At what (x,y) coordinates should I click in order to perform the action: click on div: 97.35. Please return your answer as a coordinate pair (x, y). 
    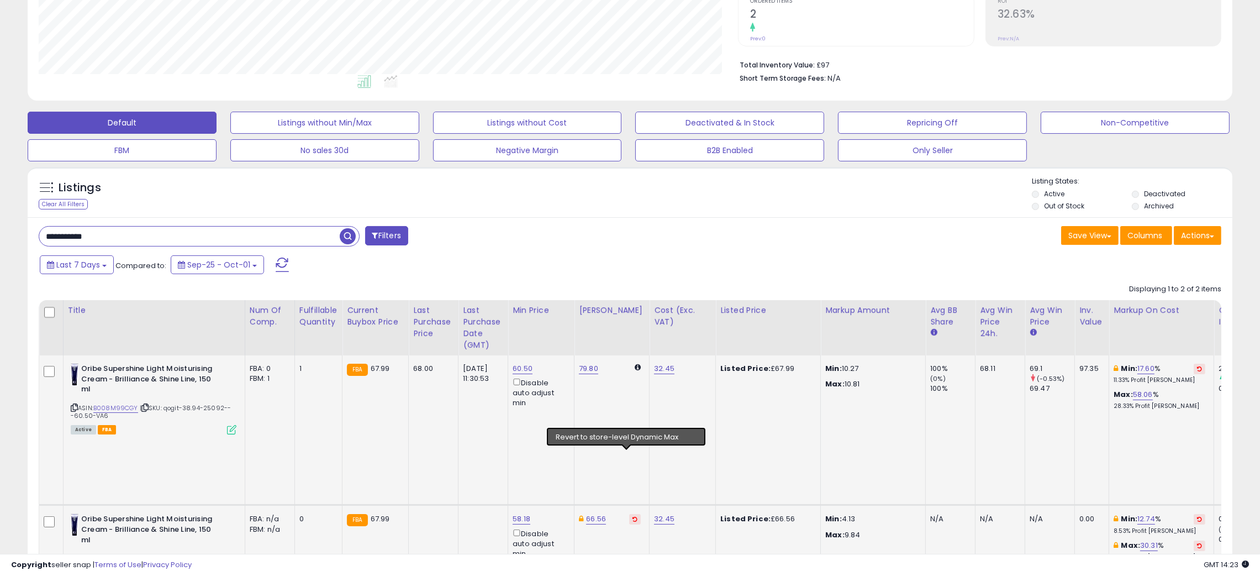
    Looking at the image, I should click on (1090, 368).